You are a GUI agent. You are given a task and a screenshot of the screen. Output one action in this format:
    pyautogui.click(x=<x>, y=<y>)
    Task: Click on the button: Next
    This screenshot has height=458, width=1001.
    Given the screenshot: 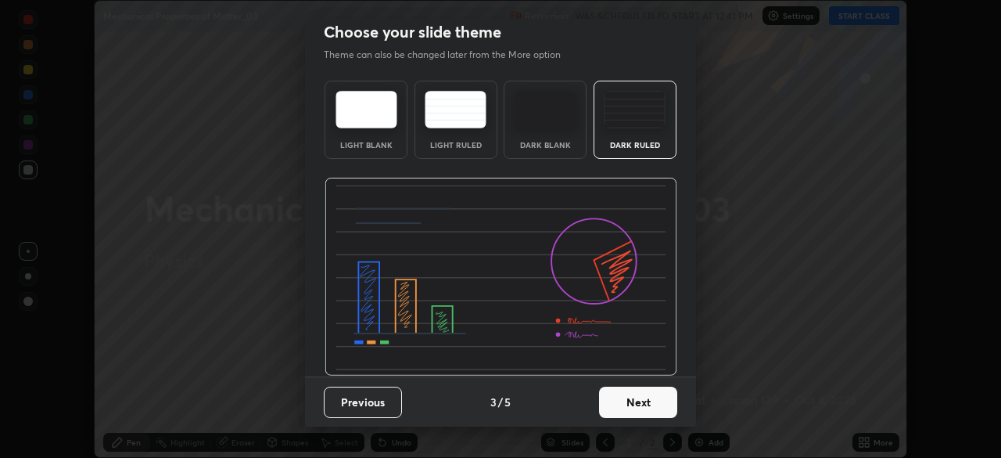 What is the action you would take?
    pyautogui.click(x=638, y=402)
    